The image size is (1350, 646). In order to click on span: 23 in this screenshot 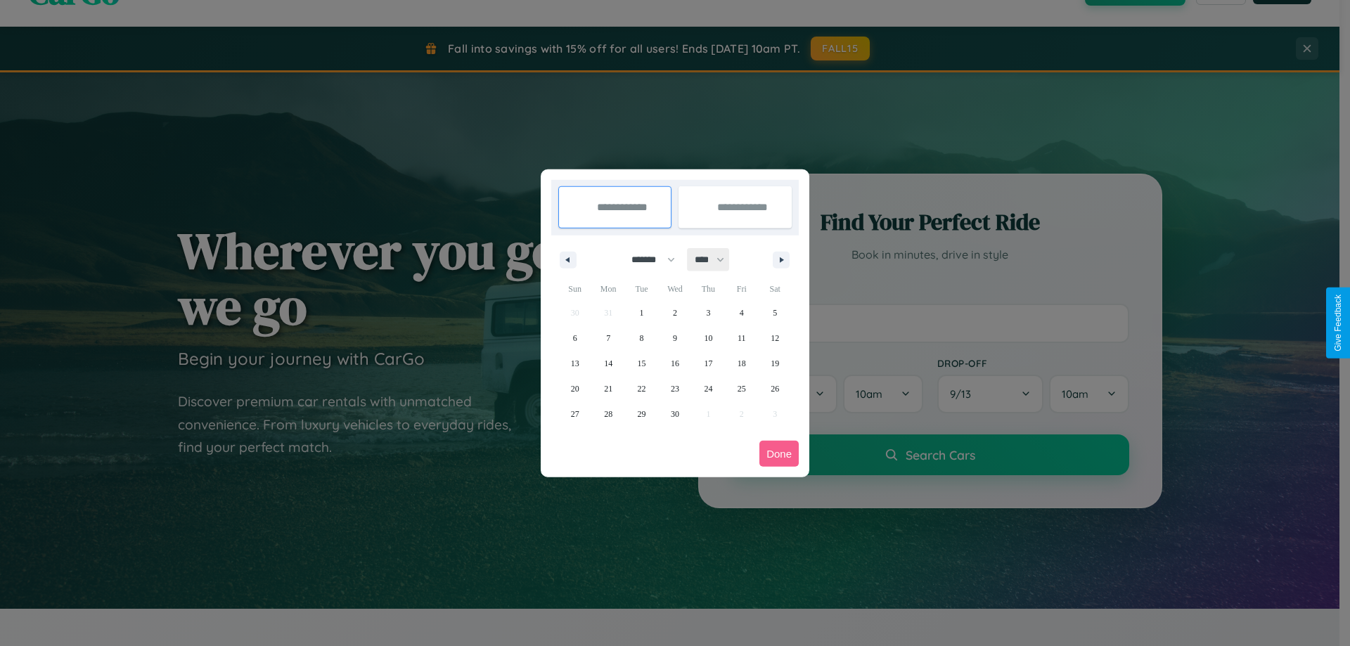, I will do `click(675, 389)`.